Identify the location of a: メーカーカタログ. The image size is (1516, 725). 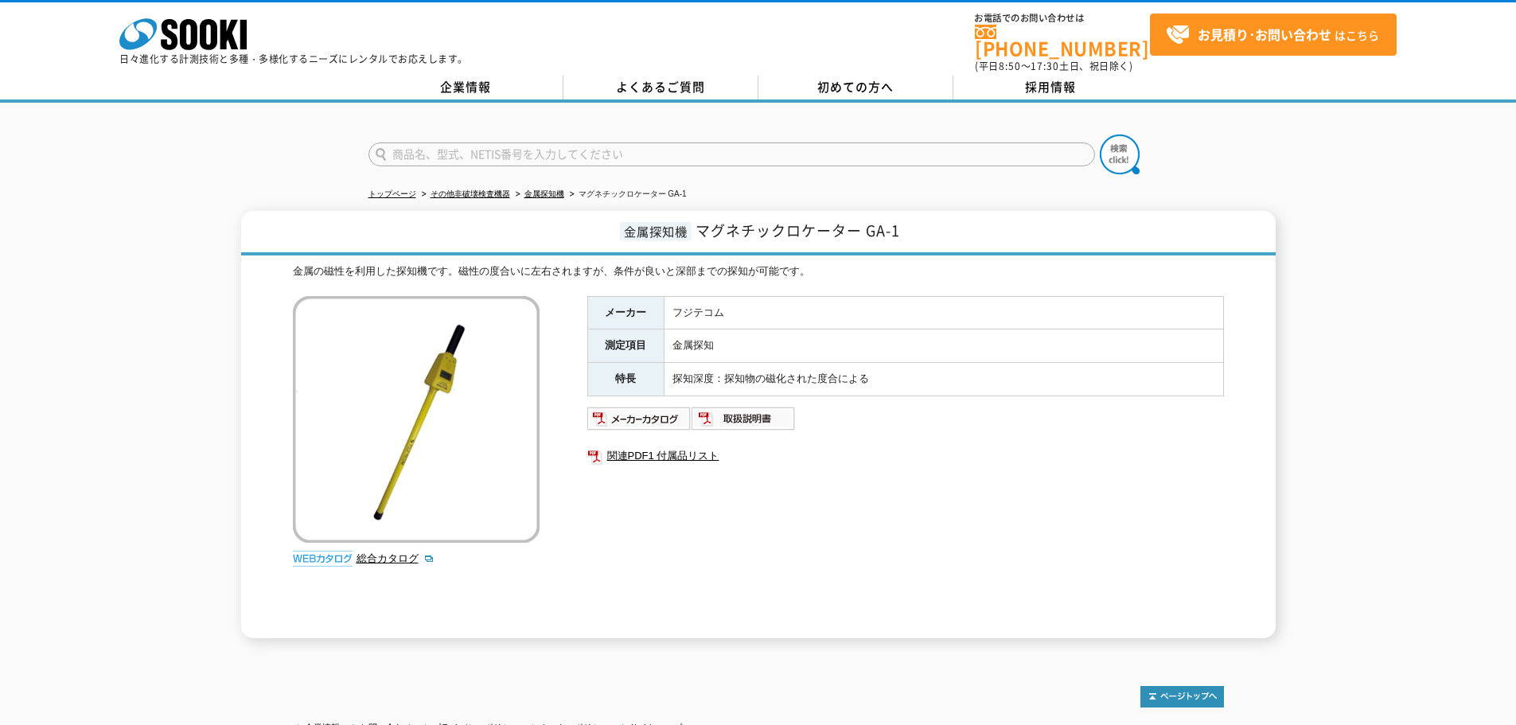
(639, 422).